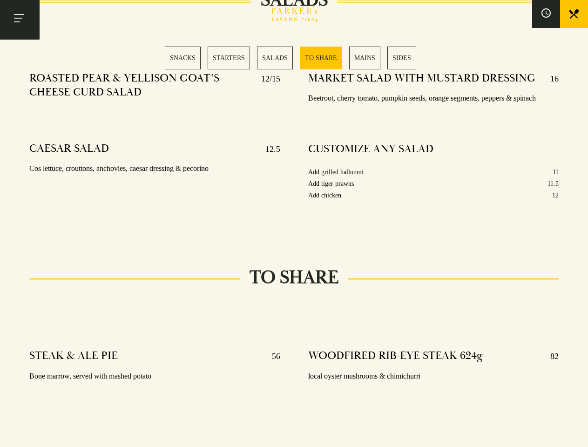  I want to click on a: 3 / 6, so click(274, 58).